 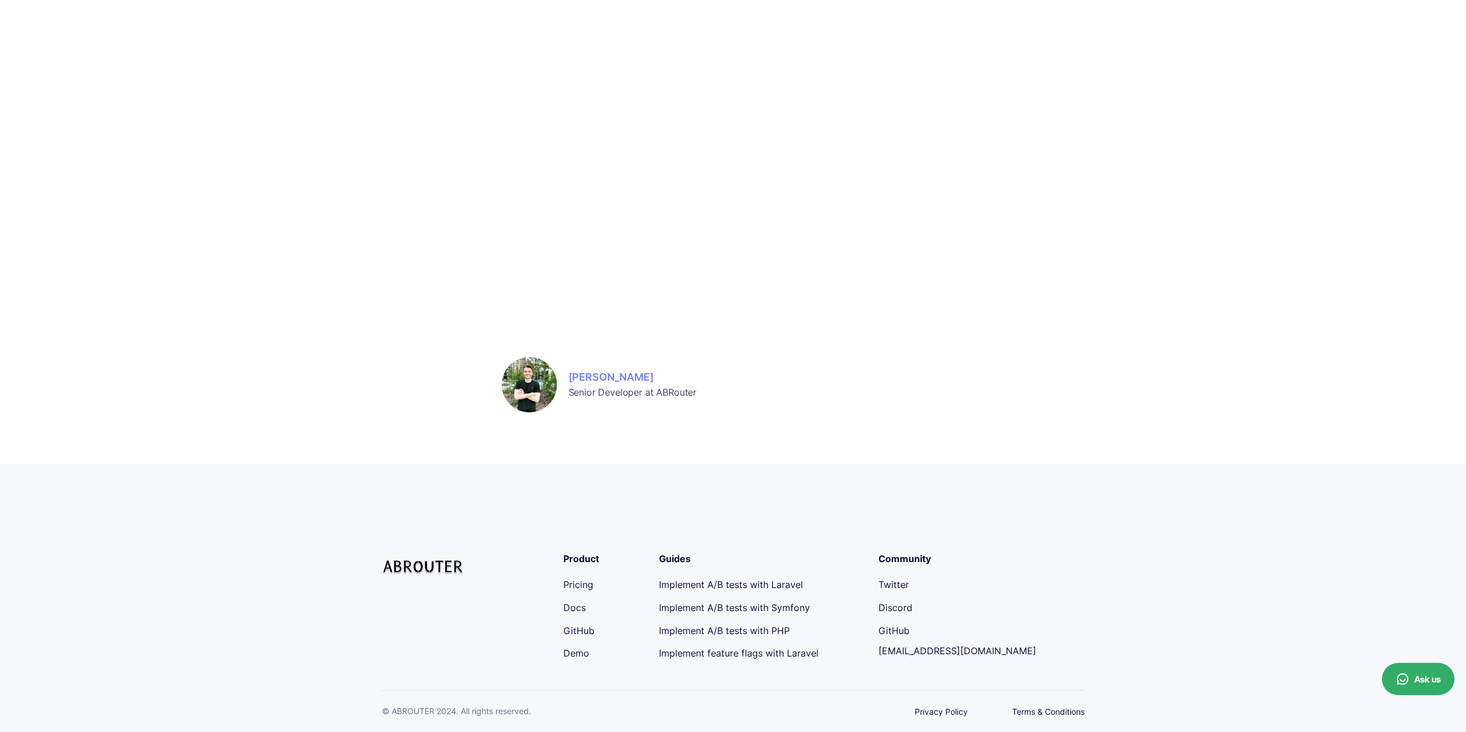 What do you see at coordinates (456, 711) in the screenshot?
I see `div: © ABROUTER 2024. All rights reserved.` at bounding box center [456, 711].